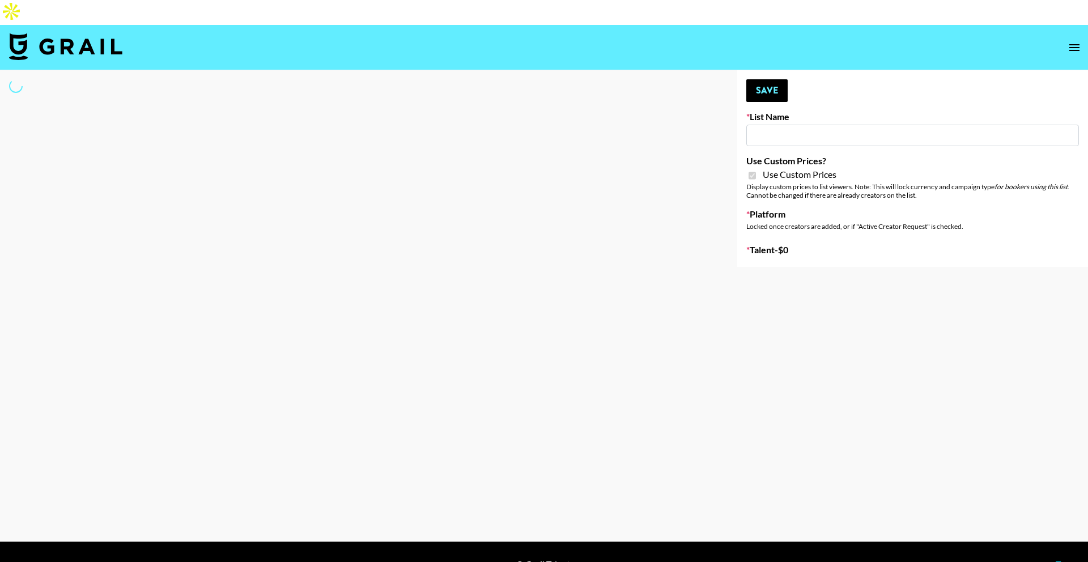 Image resolution: width=1088 pixels, height=562 pixels. I want to click on label: Use Custom Prices?, so click(912, 161).